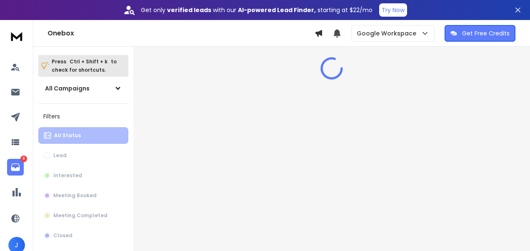  Describe the element at coordinates (277, 10) in the screenshot. I see `strong: AI-powered Lead Finder,` at that location.